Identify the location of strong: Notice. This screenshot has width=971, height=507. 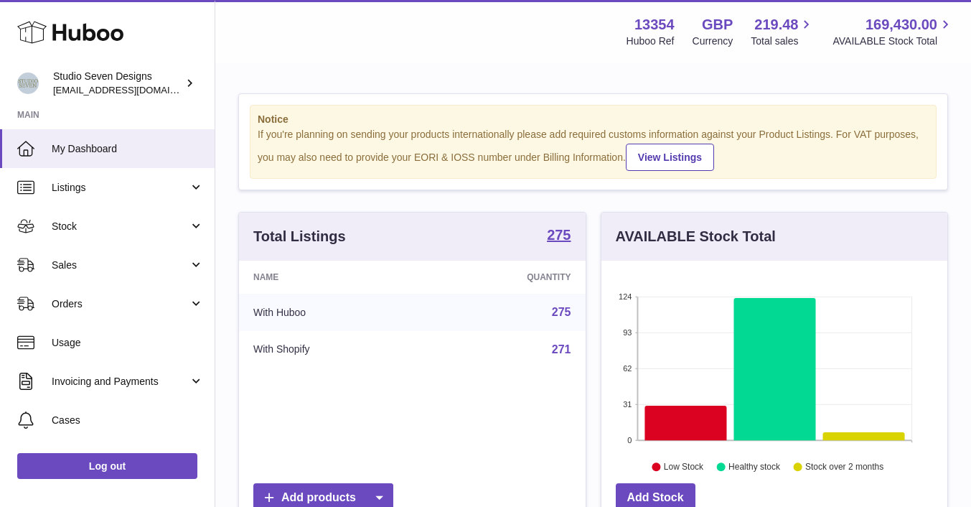
(593, 119).